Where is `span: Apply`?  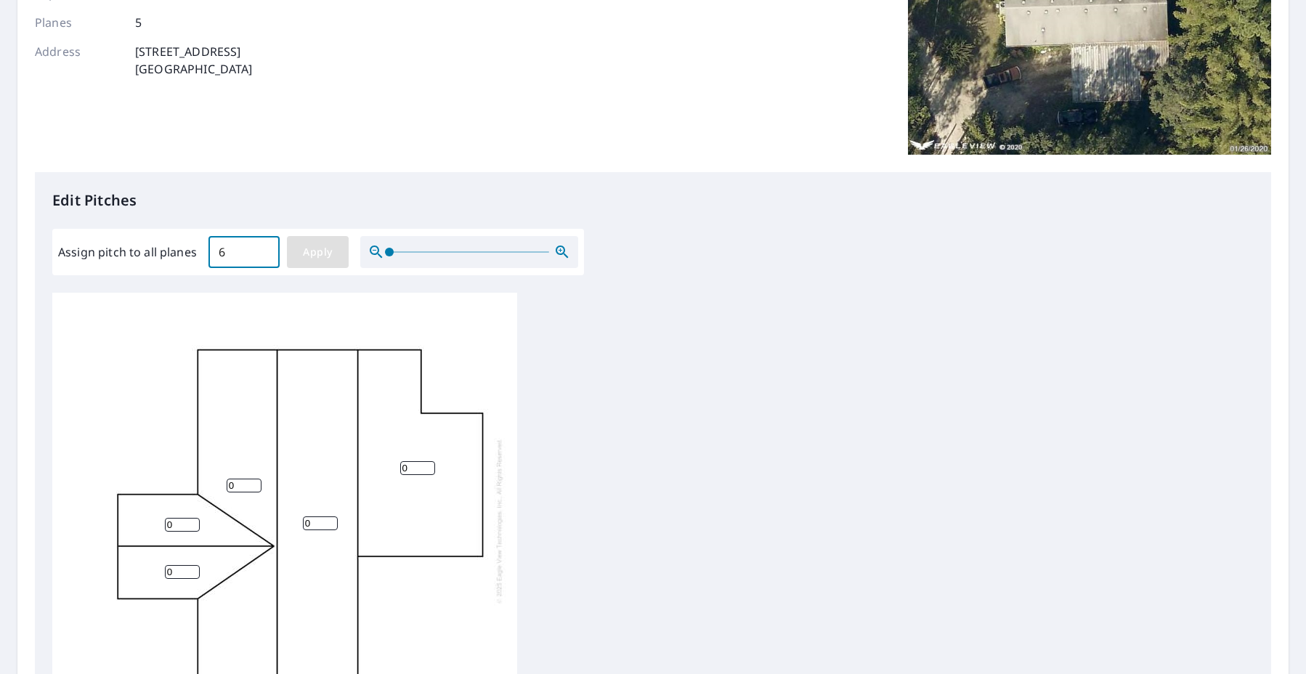 span: Apply is located at coordinates (317, 252).